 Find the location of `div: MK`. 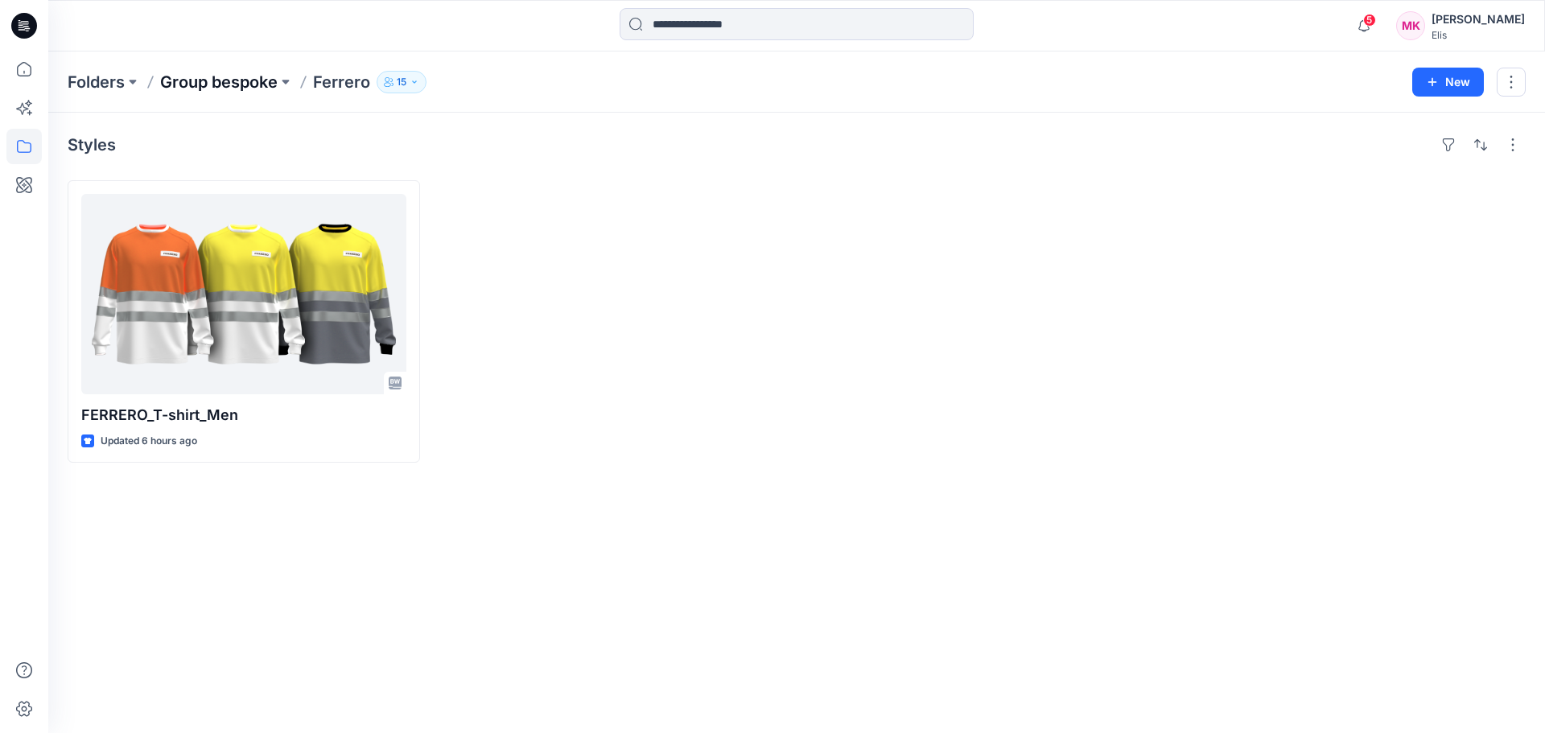

div: MK is located at coordinates (1411, 26).